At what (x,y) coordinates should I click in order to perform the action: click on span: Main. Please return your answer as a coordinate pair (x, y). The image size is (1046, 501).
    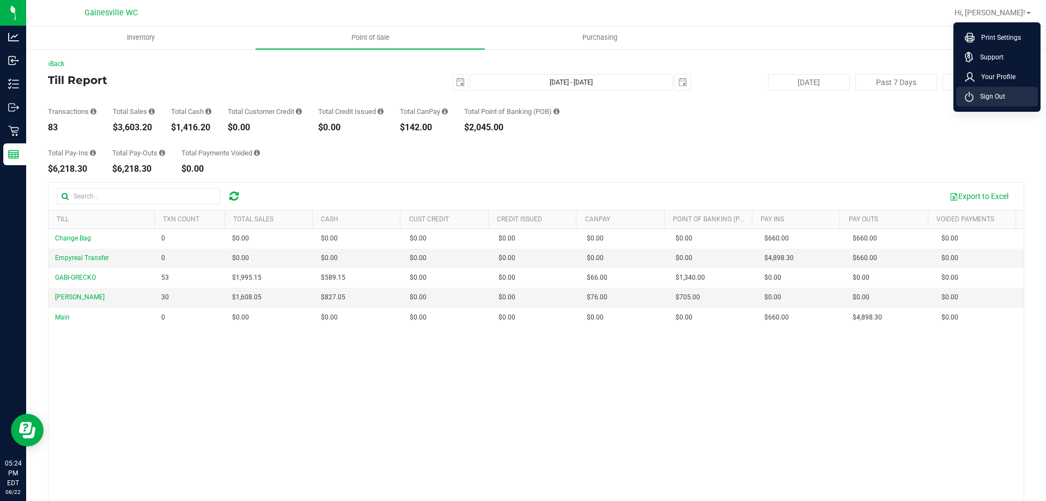
    Looking at the image, I should click on (62, 317).